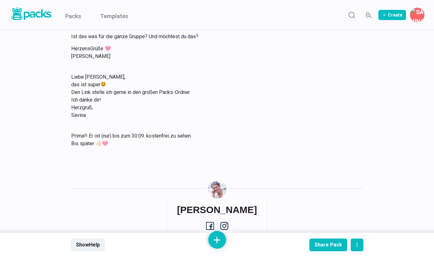 Image resolution: width=434 pixels, height=257 pixels. Describe the element at coordinates (224, 226) in the screenshot. I see `a: instagram` at that location.